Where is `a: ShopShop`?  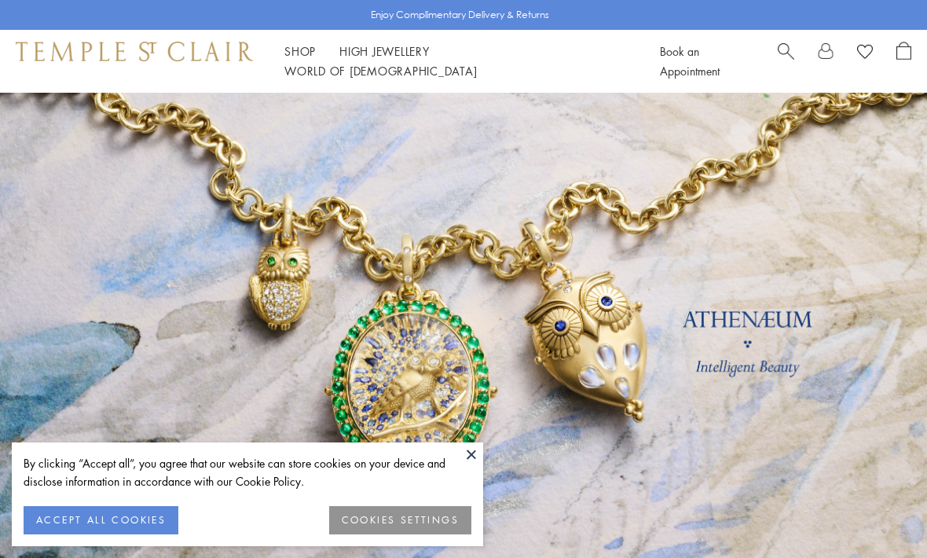
a: ShopShop is located at coordinates (300, 51).